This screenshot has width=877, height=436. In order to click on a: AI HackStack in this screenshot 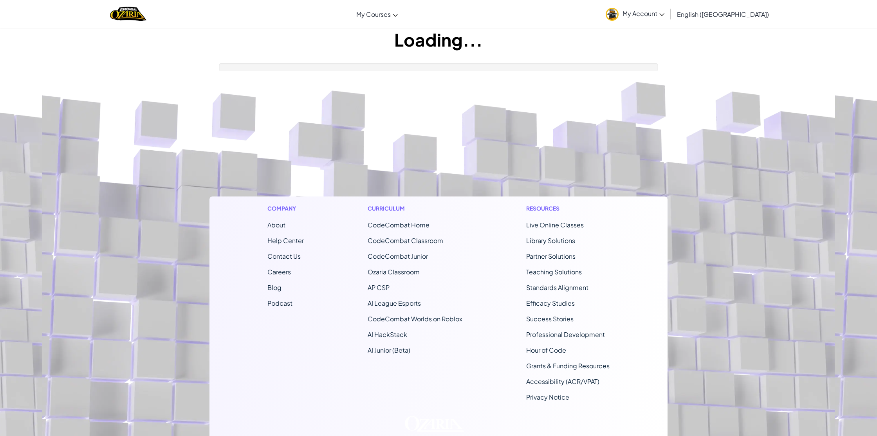, I will do `click(387, 334)`.